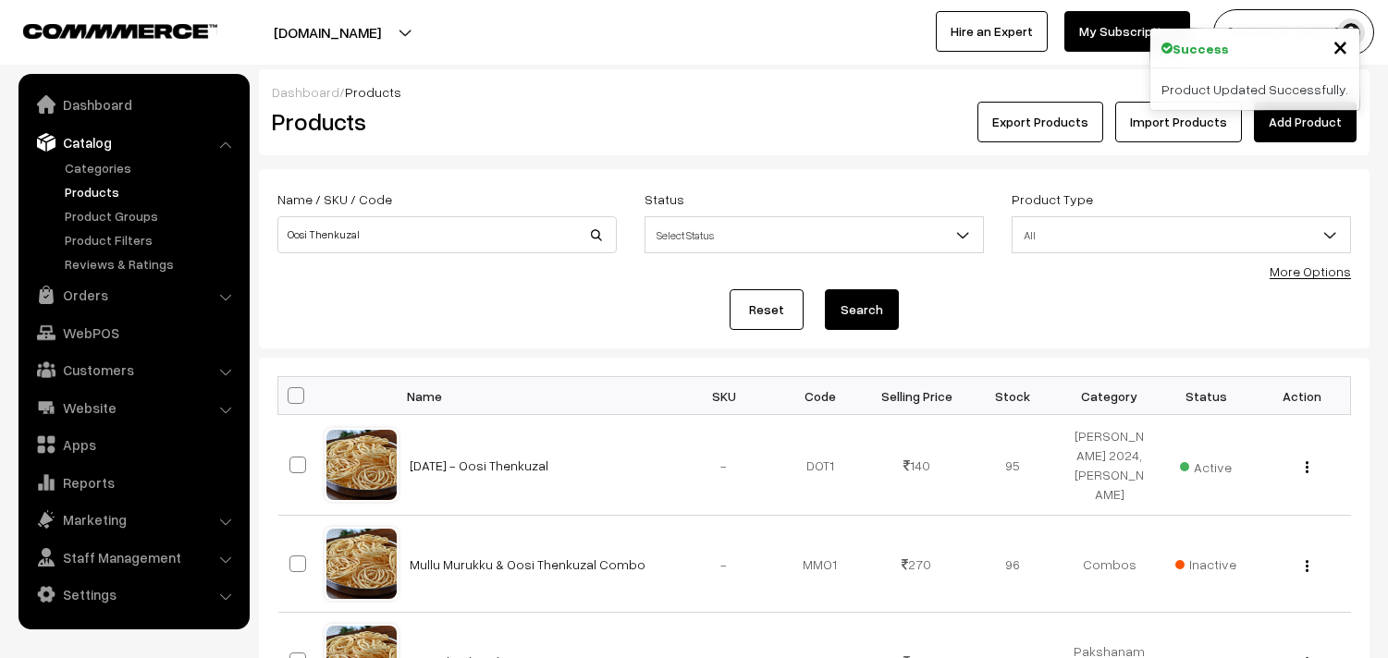 Image resolution: width=1388 pixels, height=658 pixels. Describe the element at coordinates (335, 199) in the screenshot. I see `label: Name / SKU / Code` at that location.